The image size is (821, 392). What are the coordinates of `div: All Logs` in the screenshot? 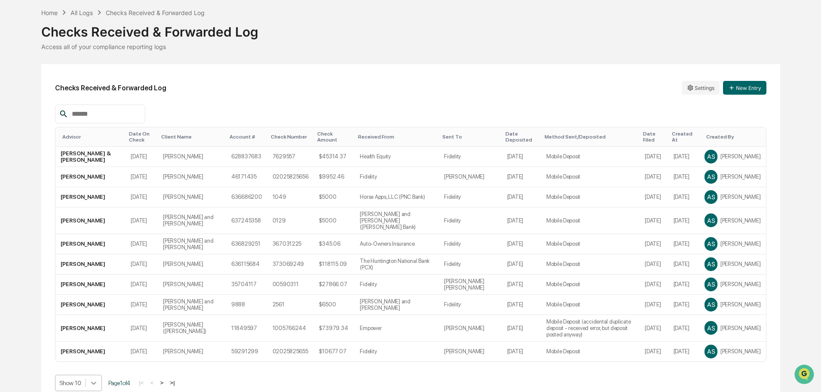 It's located at (82, 12).